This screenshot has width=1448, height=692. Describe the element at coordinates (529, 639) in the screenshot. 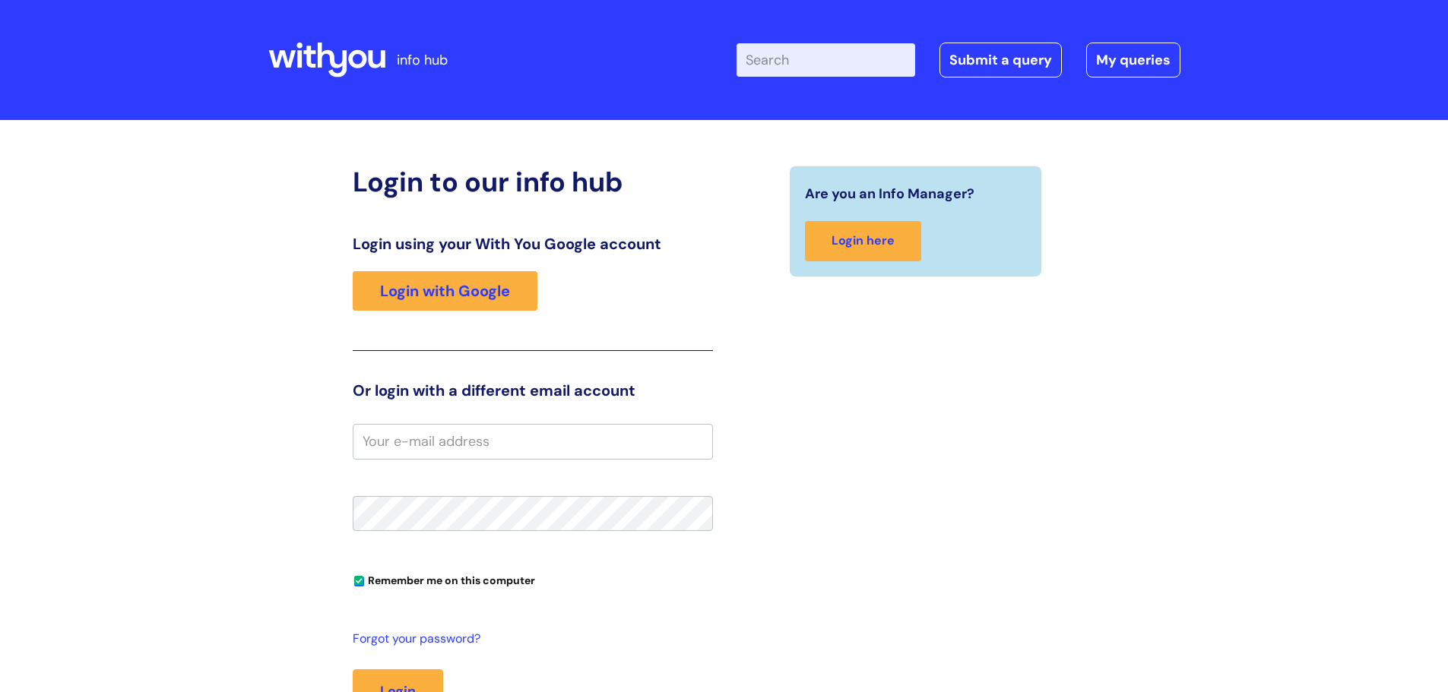

I see `a: Forgot your password?` at that location.